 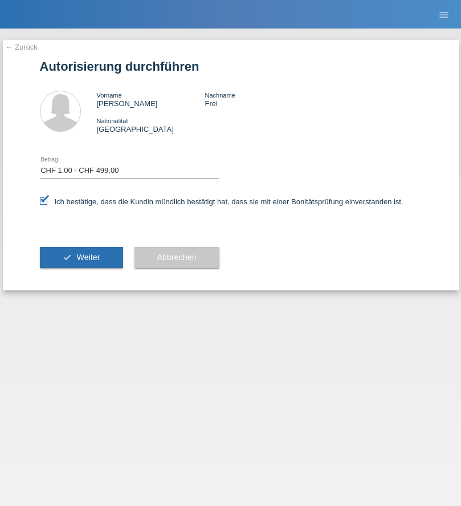 I want to click on i: menu, so click(x=444, y=15).